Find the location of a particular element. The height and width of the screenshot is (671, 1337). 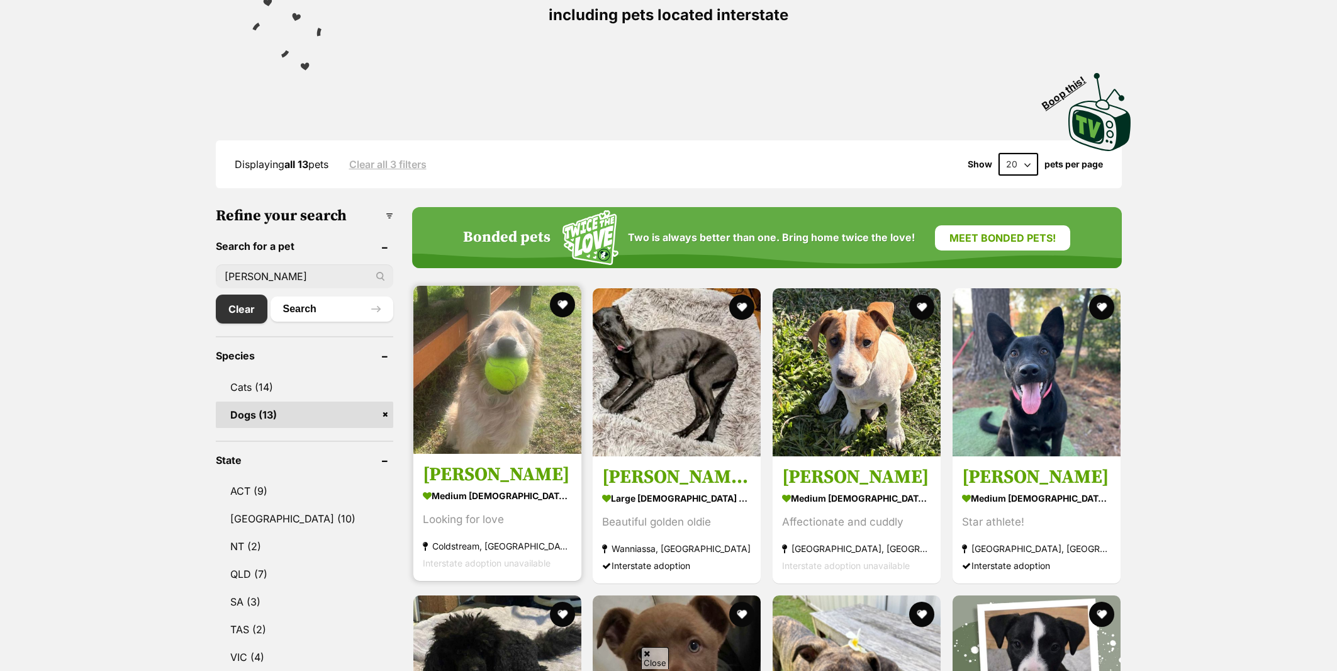

button: Search is located at coordinates (332, 309).